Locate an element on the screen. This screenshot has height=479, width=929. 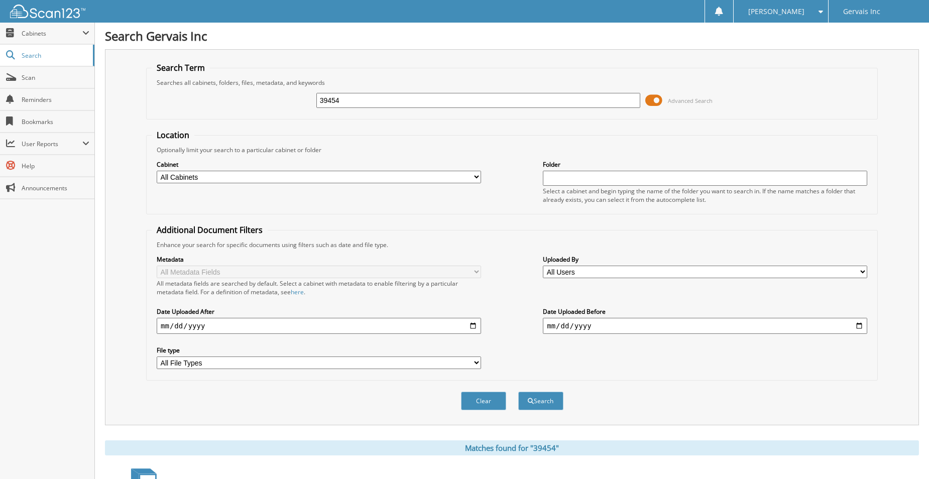
legend: Additional Document Filters is located at coordinates (209, 230).